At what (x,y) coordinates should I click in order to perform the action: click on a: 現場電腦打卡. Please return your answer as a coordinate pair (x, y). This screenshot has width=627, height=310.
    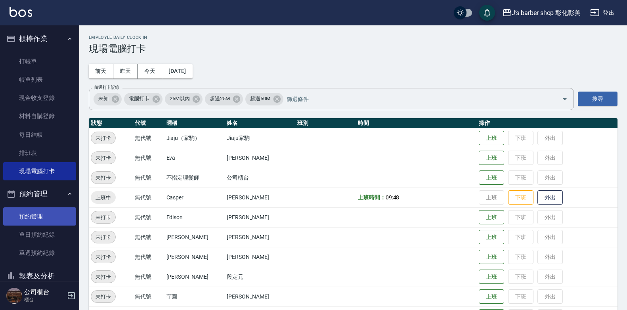
    Looking at the image, I should click on (40, 171).